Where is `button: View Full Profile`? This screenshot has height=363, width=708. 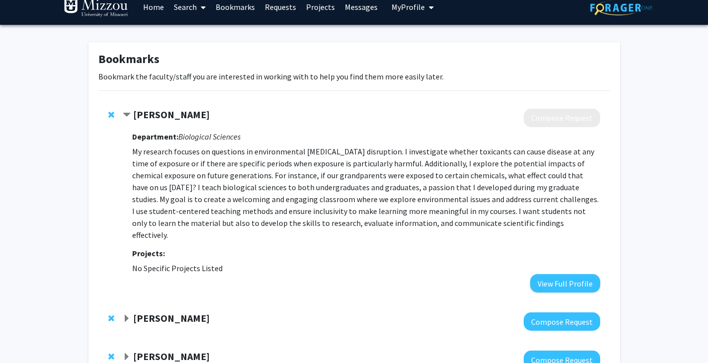 button: View Full Profile is located at coordinates (565, 283).